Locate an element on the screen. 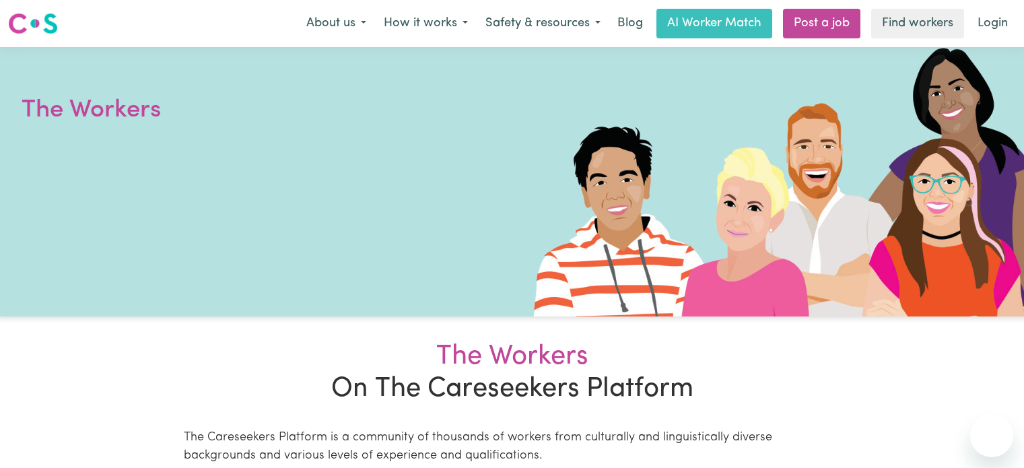  a: Post a job is located at coordinates (821, 24).